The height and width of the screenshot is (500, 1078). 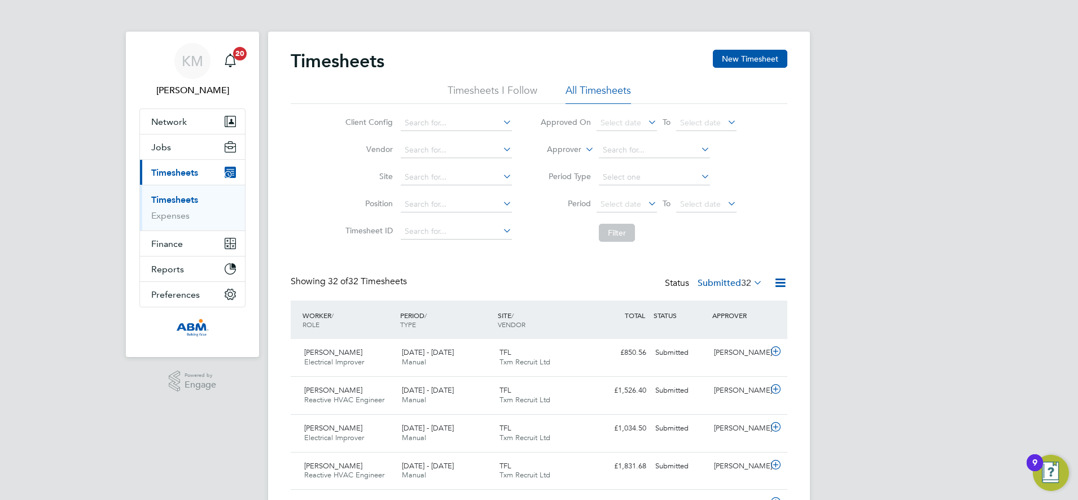 What do you see at coordinates (598, 94) in the screenshot?
I see `li: All Timesheets` at bounding box center [598, 94].